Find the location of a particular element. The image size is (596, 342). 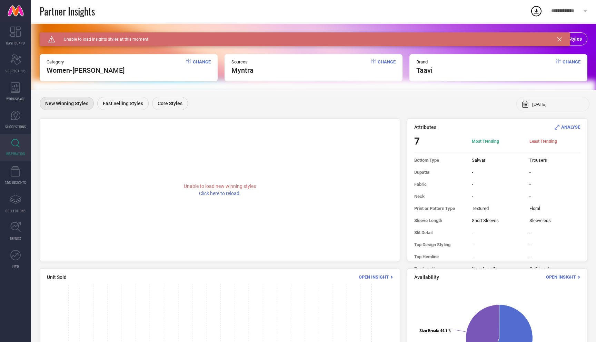

span: Short Sleeves is located at coordinates (497, 220).